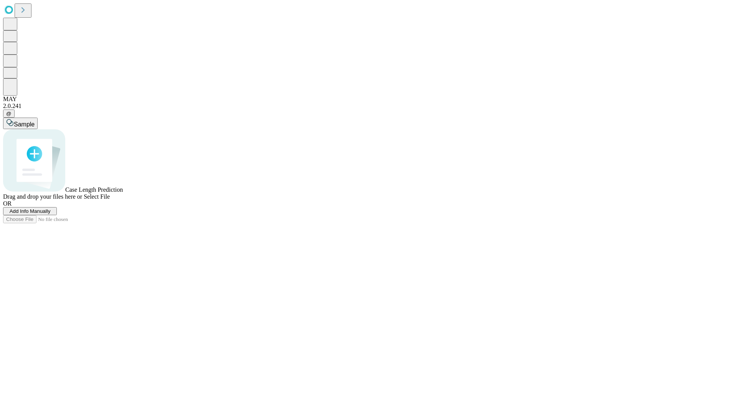  Describe the element at coordinates (20, 123) in the screenshot. I see `button: Sample` at that location.